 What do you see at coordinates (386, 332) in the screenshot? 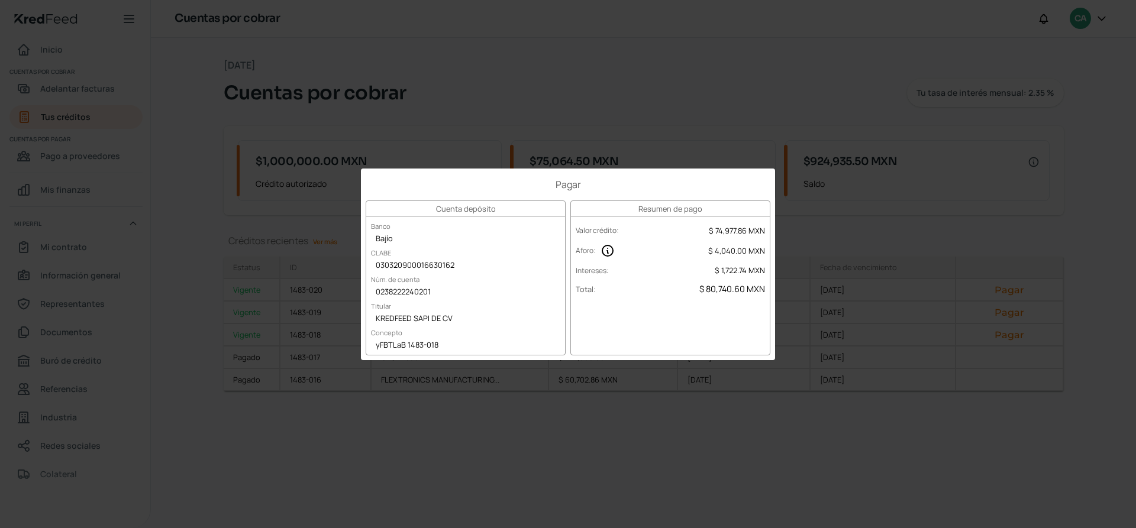
I see `label: Concepto` at bounding box center [386, 332].